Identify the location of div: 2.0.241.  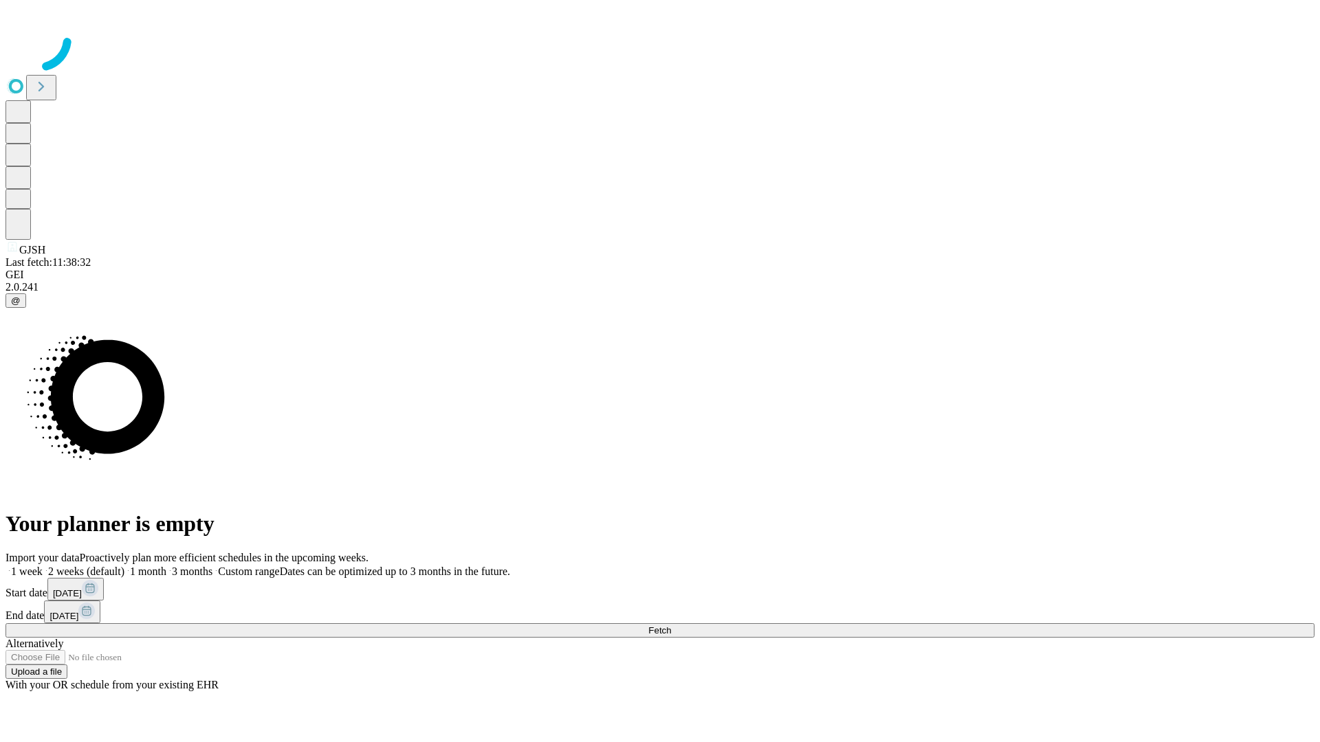
(660, 287).